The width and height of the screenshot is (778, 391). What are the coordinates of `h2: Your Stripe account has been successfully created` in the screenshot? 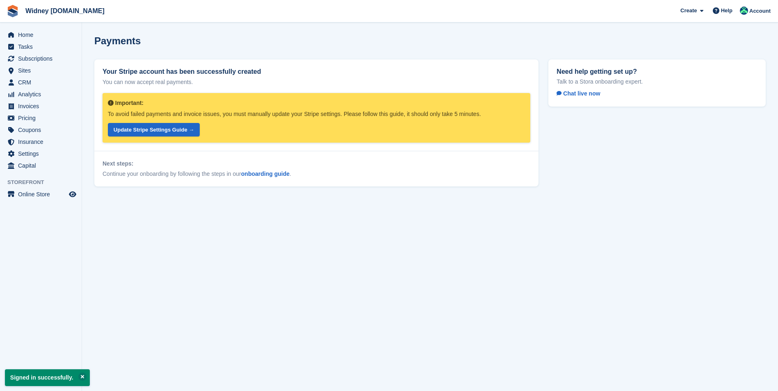 It's located at (316, 71).